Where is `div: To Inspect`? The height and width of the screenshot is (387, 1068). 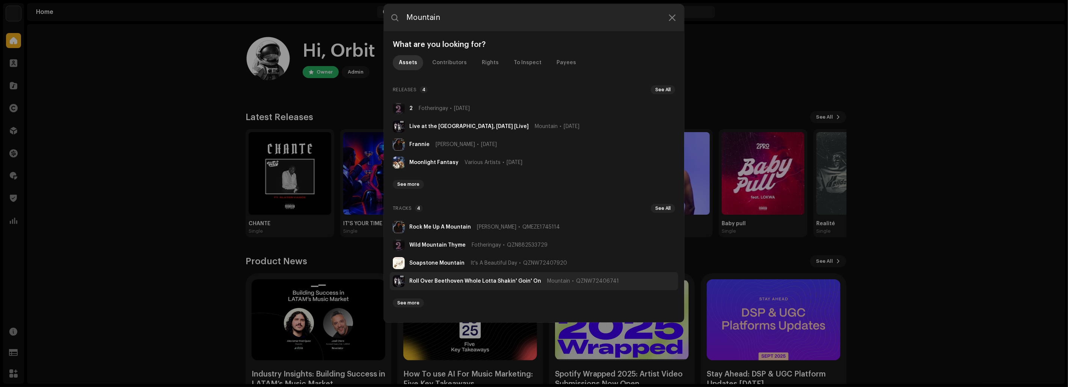
div: To Inspect is located at coordinates (528, 63).